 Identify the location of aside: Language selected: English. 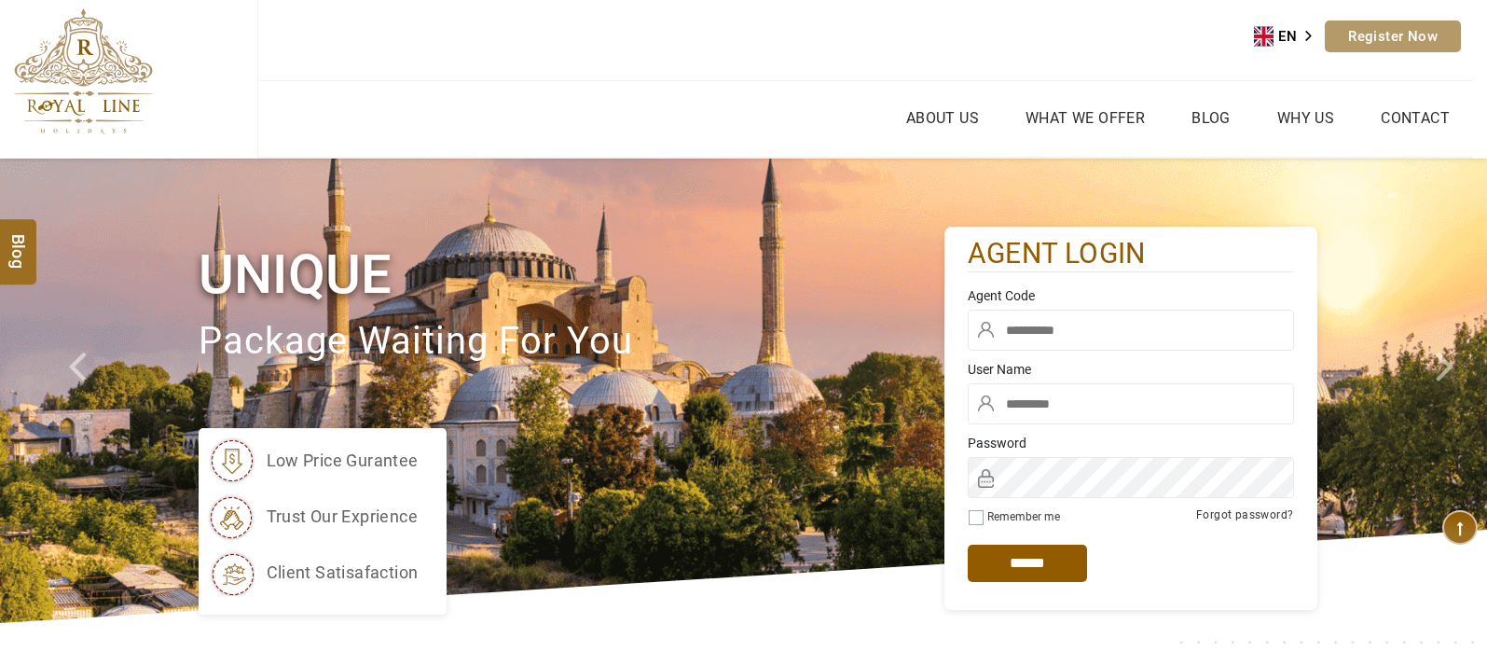
(1289, 36).